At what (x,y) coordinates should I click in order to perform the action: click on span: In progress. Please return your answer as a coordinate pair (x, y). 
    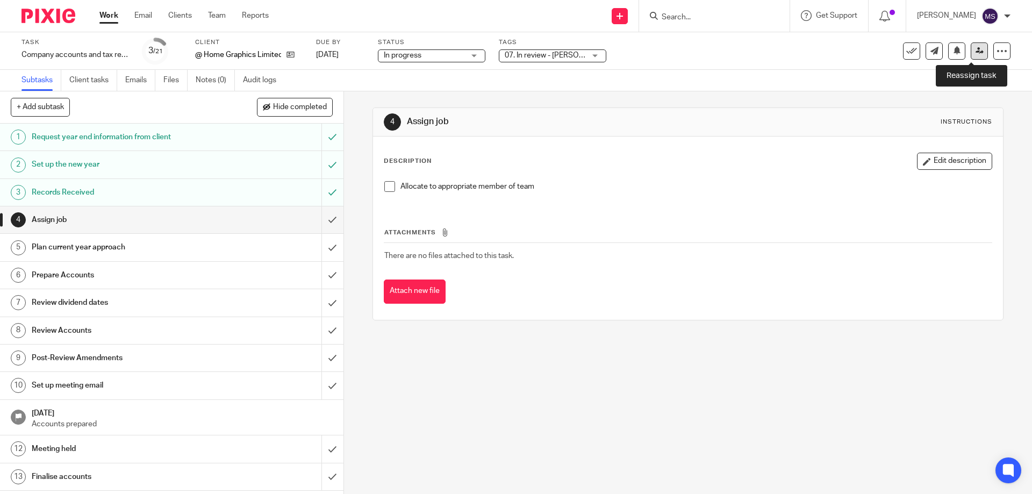
    Looking at the image, I should click on (403, 55).